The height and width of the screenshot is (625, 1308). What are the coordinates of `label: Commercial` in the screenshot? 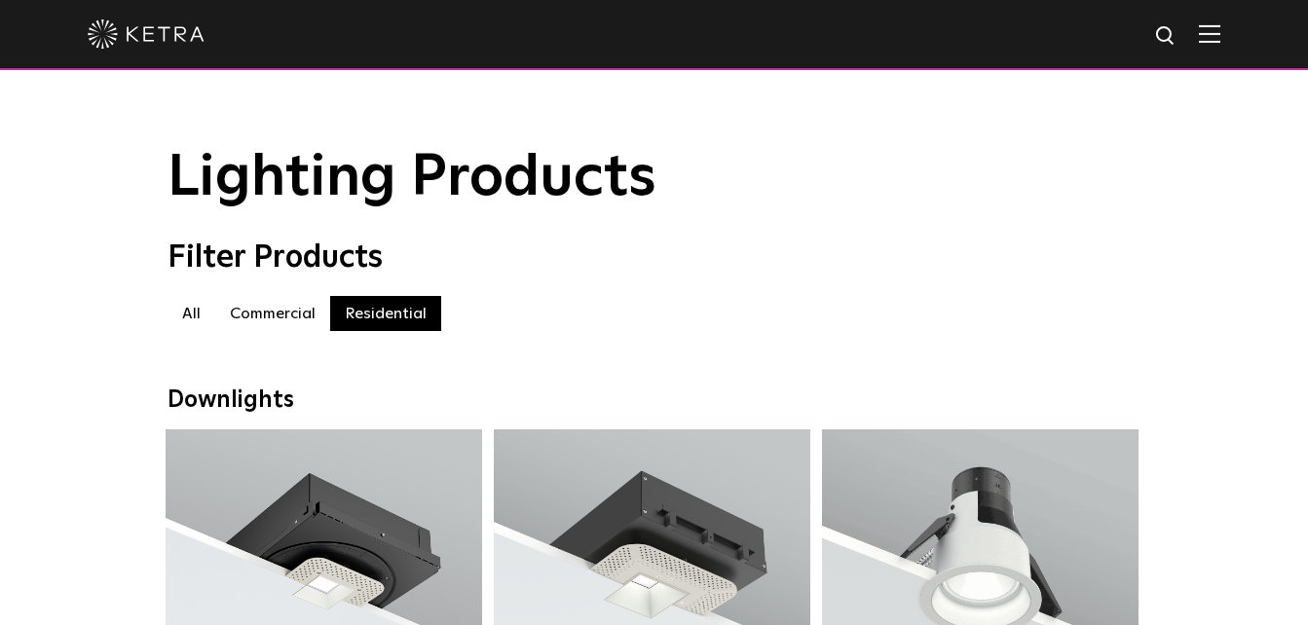 It's located at (273, 314).